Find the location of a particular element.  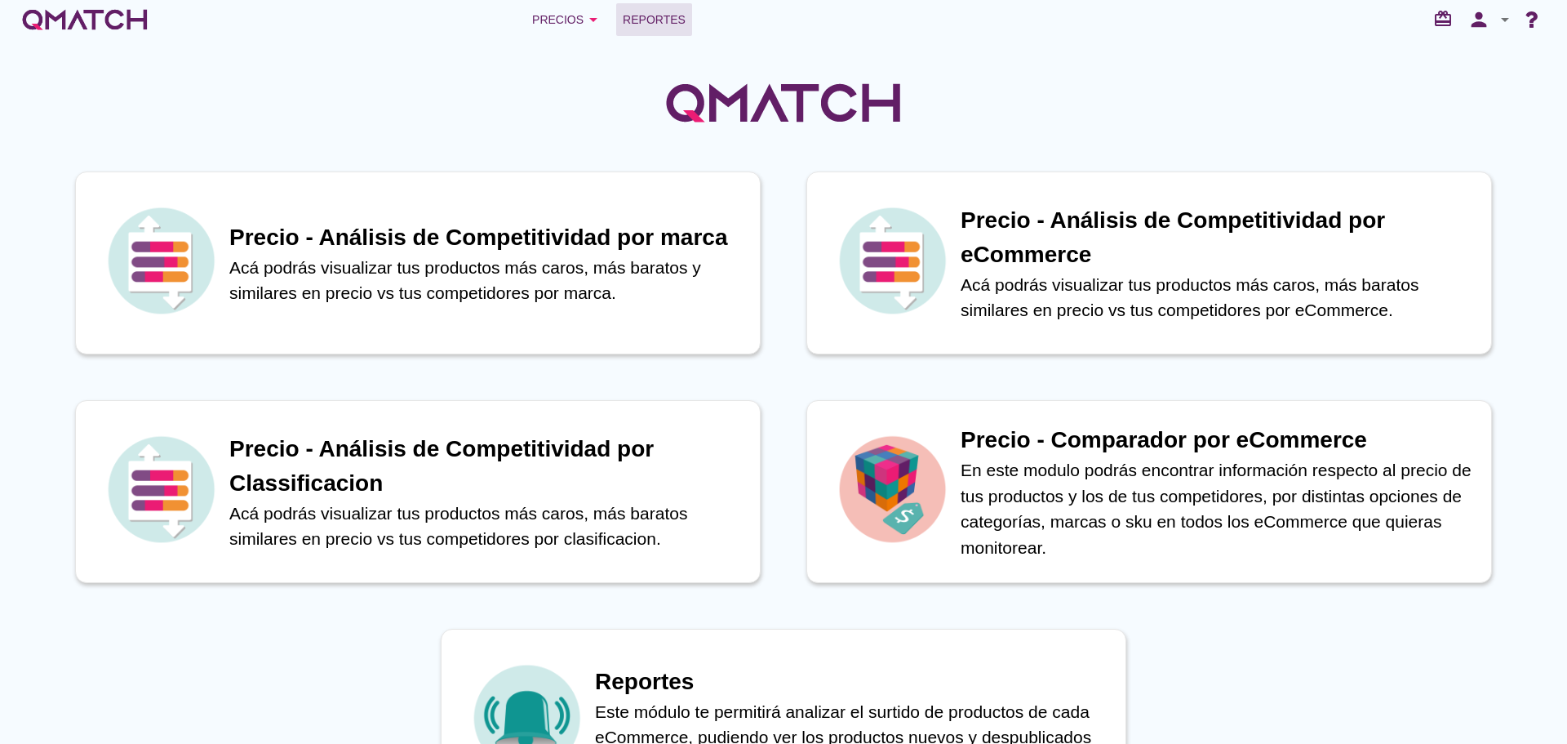

div: white-qmatch-logo is located at coordinates (85, 20).